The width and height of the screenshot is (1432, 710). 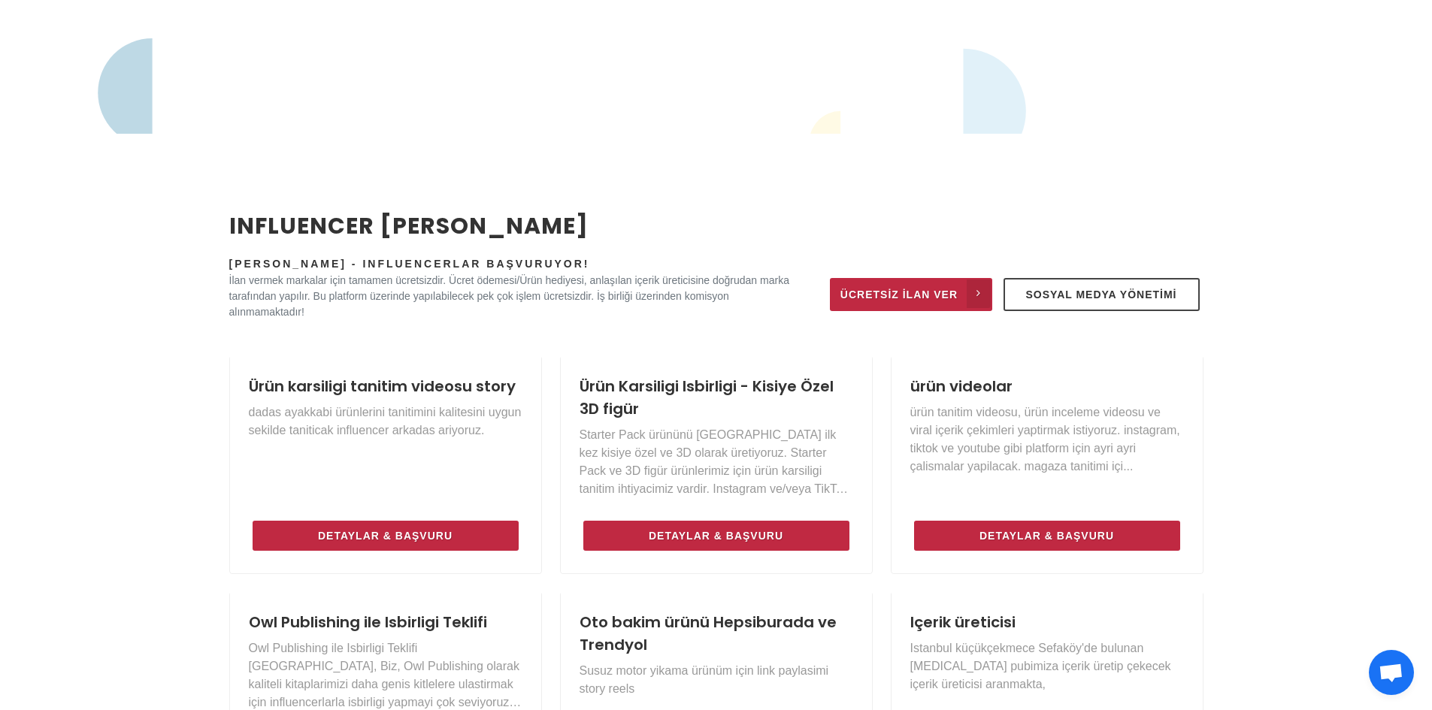 I want to click on a: Ürün karsiligi tanitim videosu story, so click(x=382, y=386).